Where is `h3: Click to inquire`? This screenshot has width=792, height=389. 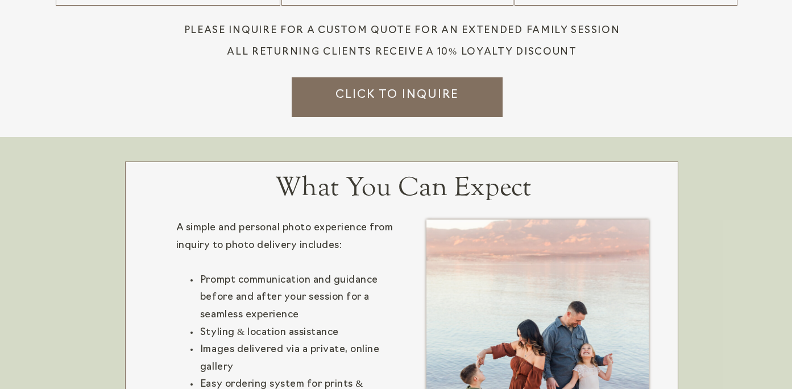 h3: Click to inquire is located at coordinates (397, 93).